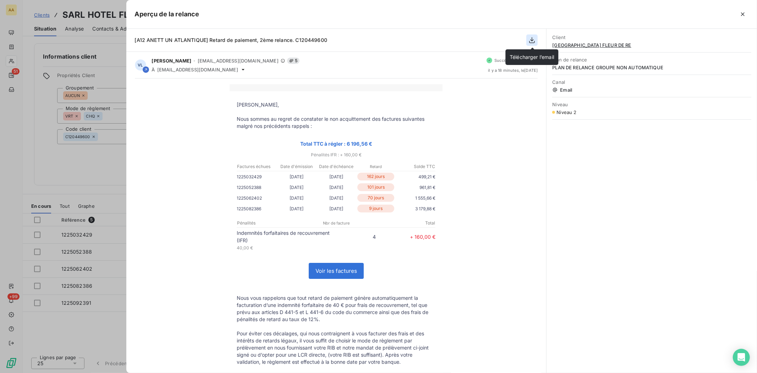 Image resolution: width=757 pixels, height=373 pixels. Describe the element at coordinates (270, 223) in the screenshot. I see `p: Pénalités` at that location.